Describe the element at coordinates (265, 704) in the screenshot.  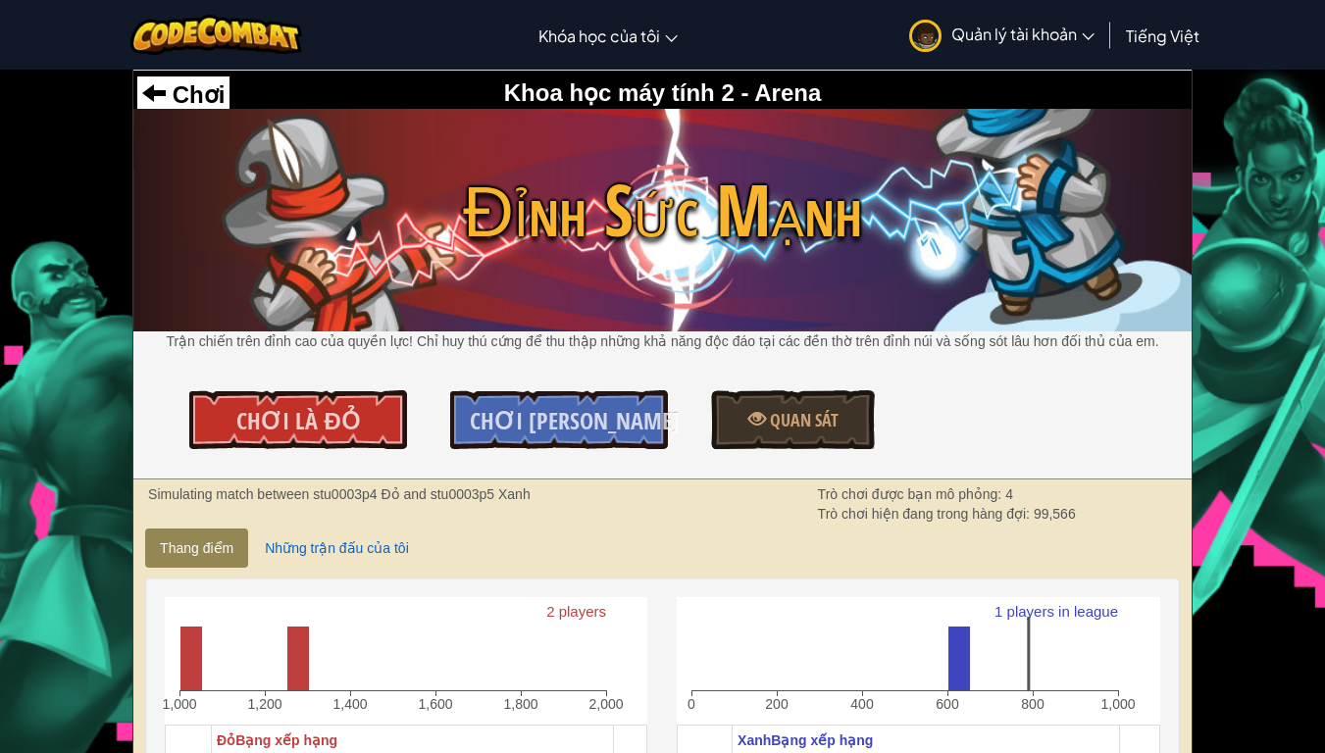
I see `text: 1,200` at that location.